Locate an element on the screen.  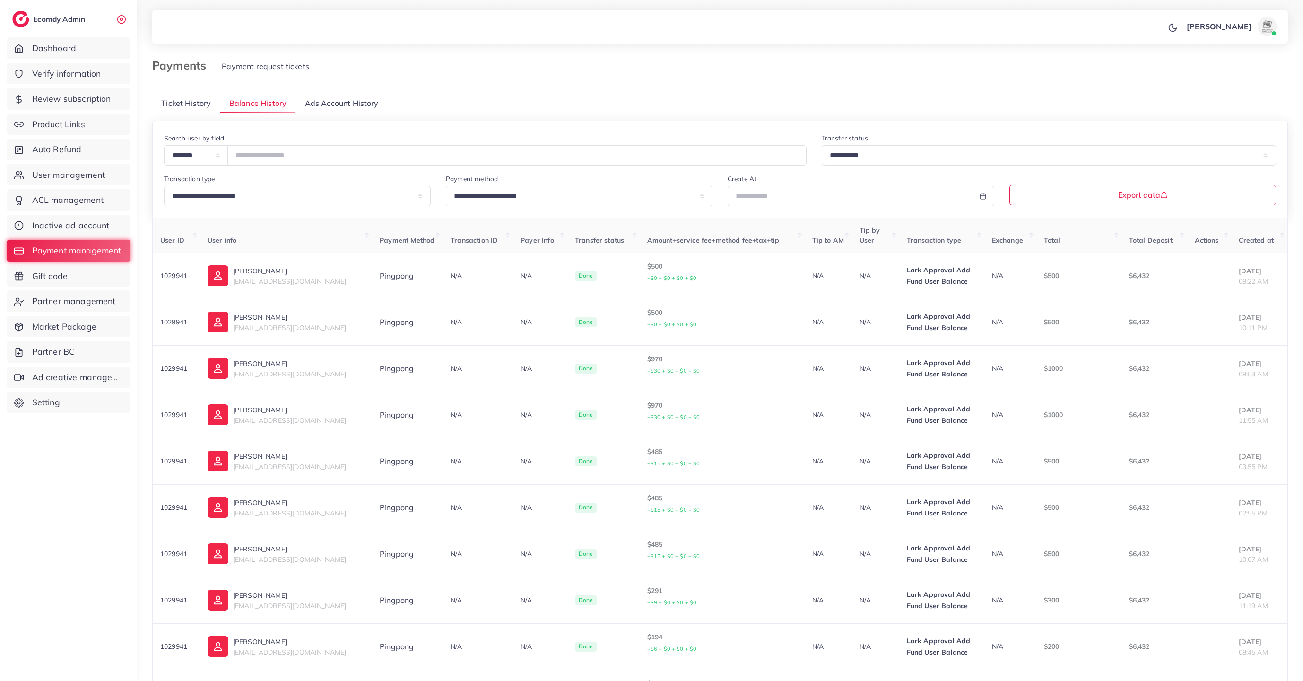
span: Ticket History is located at coordinates (186, 103).